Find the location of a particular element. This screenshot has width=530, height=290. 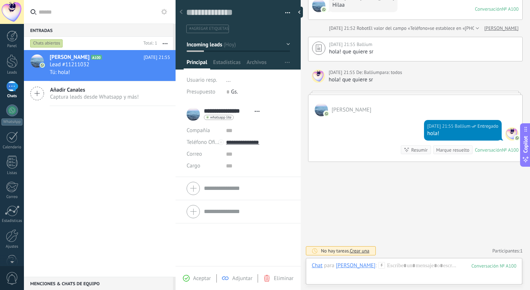

span: Aceptar is located at coordinates (202, 278).